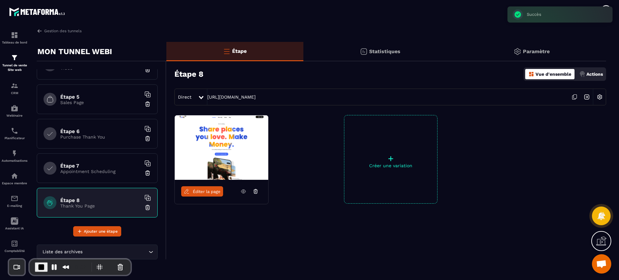  What do you see at coordinates (15, 111) in the screenshot?
I see `a: automationsautomationsWebinaire` at bounding box center [15, 111].